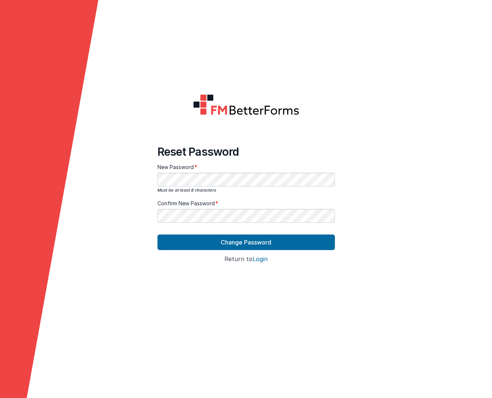 The height and width of the screenshot is (398, 492). Describe the element at coordinates (186, 203) in the screenshot. I see `span: Confirm New Password` at that location.